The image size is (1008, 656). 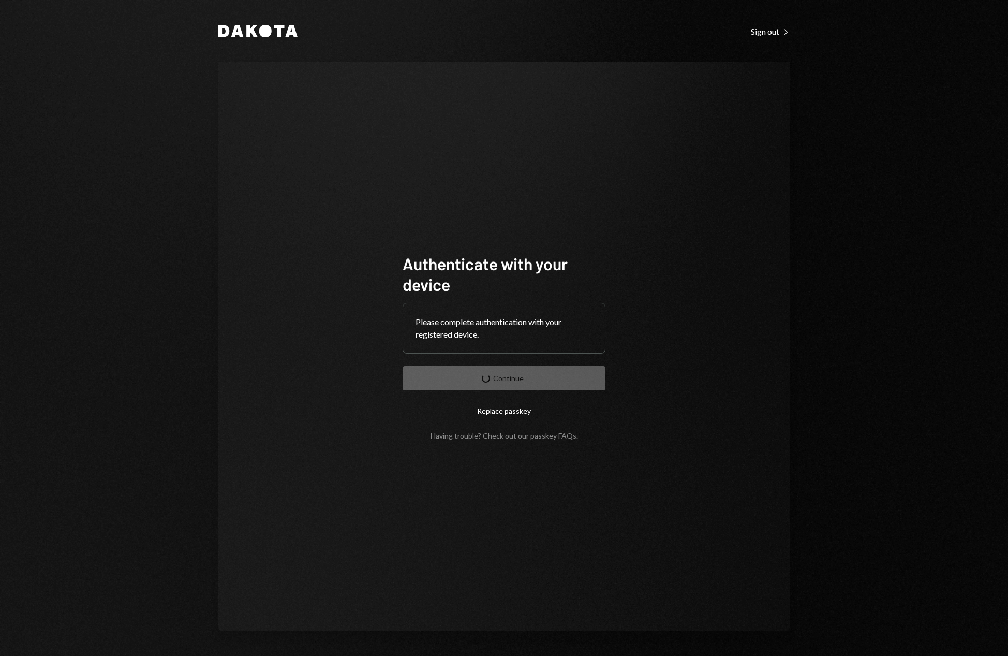 I want to click on a: Sign out, so click(x=770, y=31).